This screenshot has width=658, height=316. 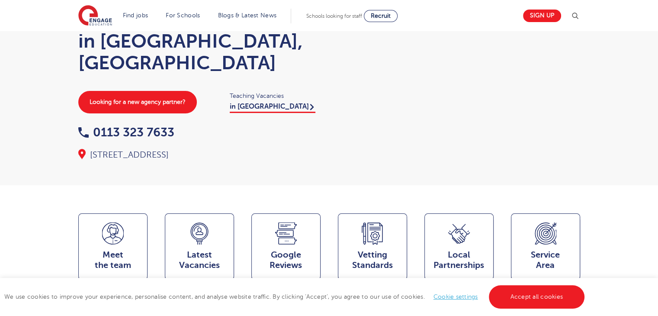 What do you see at coordinates (295, 296) in the screenshot?
I see `span: We use cookies to improve your experience, personalise content, and analyse website traffic. By c...` at bounding box center [295, 296].